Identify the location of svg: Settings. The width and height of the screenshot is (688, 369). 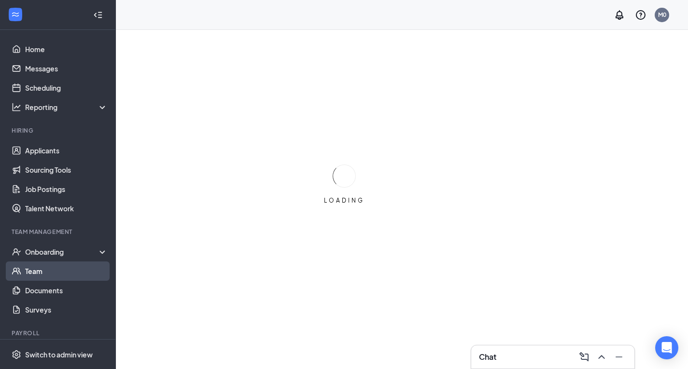
(16, 355).